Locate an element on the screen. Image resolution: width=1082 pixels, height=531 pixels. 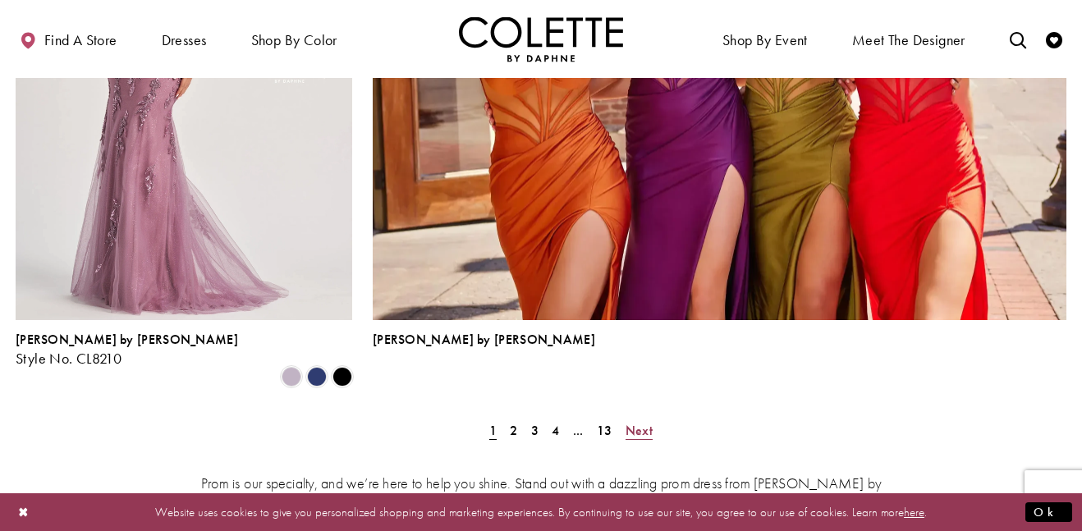
span: Style No. CL8210 is located at coordinates (68, 358).